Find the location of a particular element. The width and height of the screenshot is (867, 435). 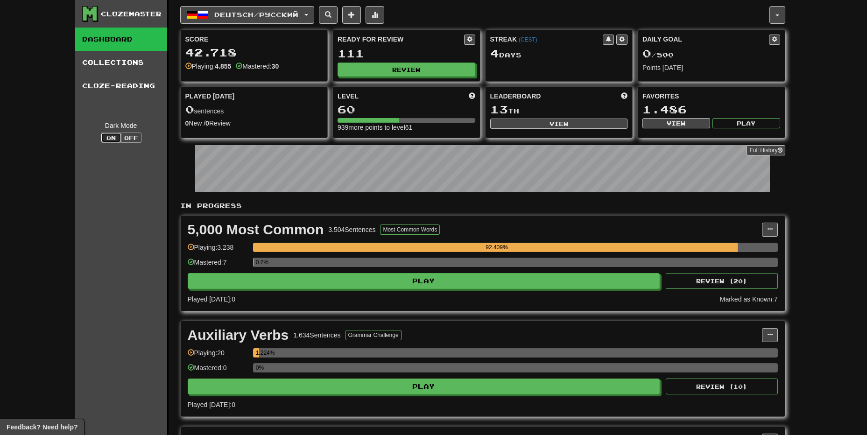

div: Marked as Known: 7 is located at coordinates (749, 299).